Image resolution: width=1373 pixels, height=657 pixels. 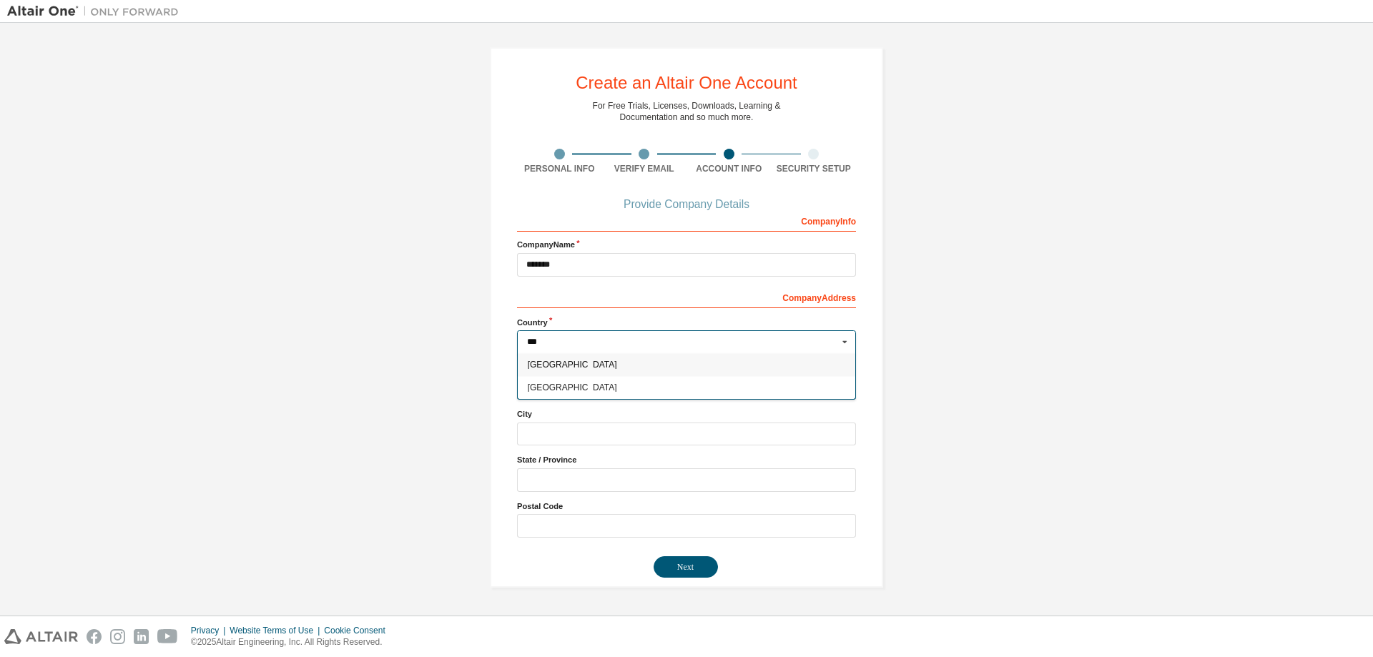 I want to click on div: Company Info, so click(x=687, y=220).